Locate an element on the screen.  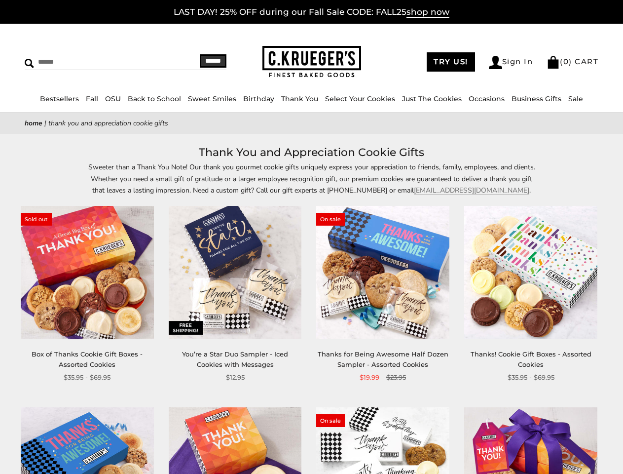
a: Thank You is located at coordinates (299, 99).